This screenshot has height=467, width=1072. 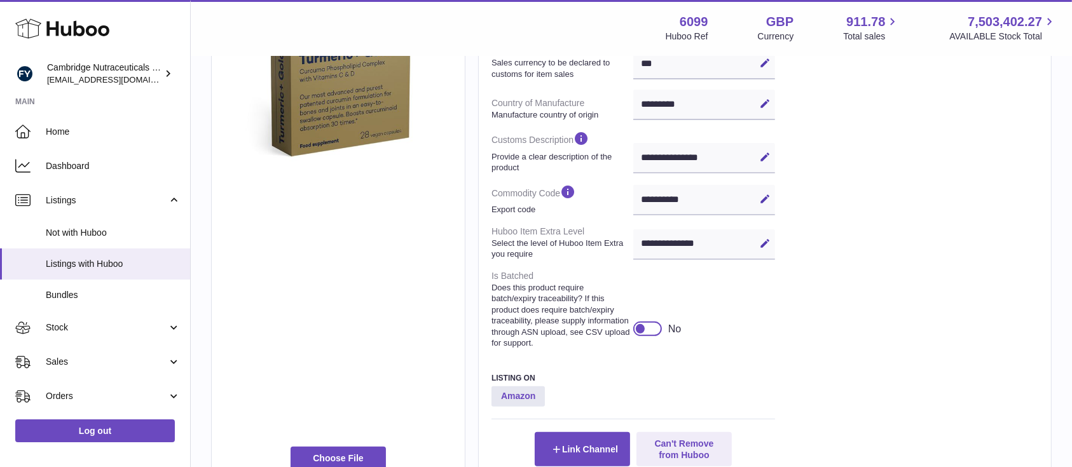 I want to click on strong: GBP, so click(x=779, y=22).